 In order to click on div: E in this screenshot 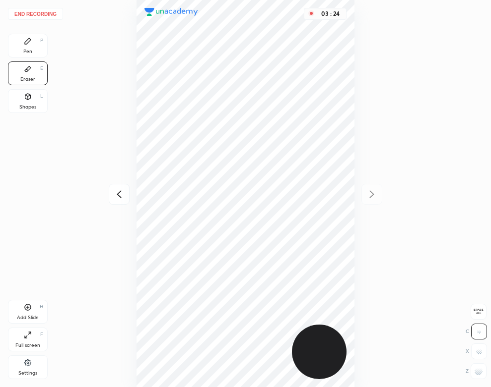, I will do `click(42, 68)`.